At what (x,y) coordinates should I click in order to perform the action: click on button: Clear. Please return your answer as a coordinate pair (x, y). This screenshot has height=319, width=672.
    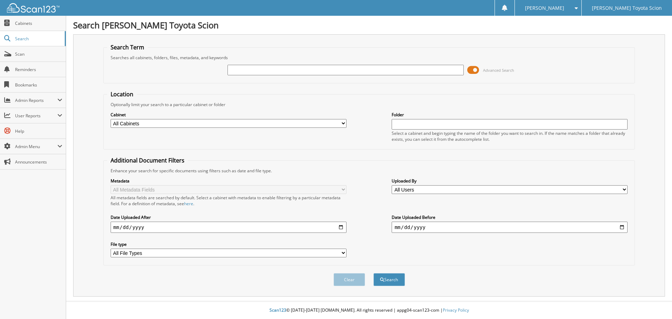
    Looking at the image, I should click on (349, 279).